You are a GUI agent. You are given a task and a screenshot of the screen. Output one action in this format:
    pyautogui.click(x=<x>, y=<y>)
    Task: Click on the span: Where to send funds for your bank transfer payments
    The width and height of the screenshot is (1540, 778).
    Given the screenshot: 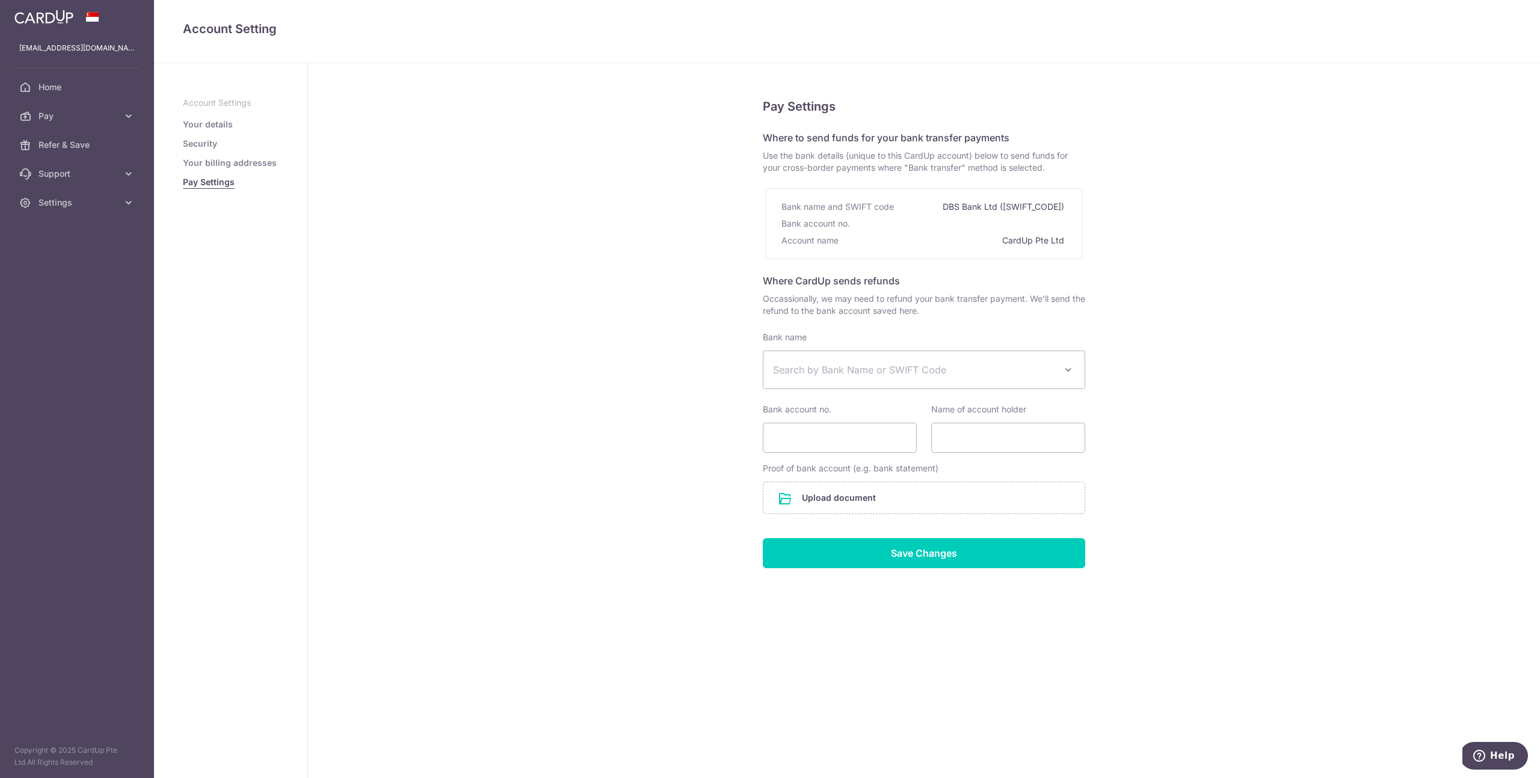 What is the action you would take?
    pyautogui.click(x=886, y=138)
    